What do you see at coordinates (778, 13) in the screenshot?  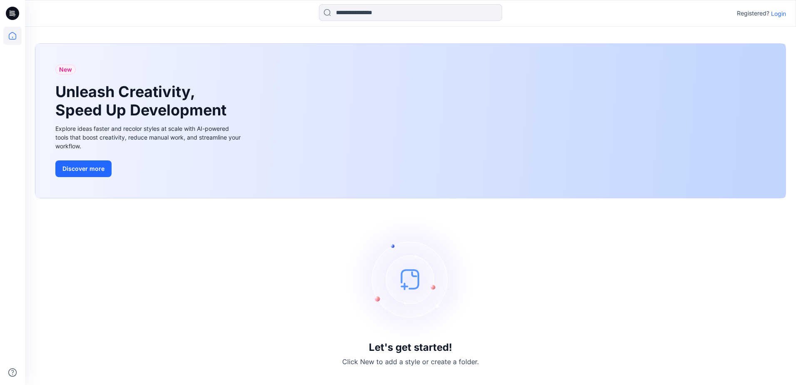 I see `p: Login` at bounding box center [778, 13].